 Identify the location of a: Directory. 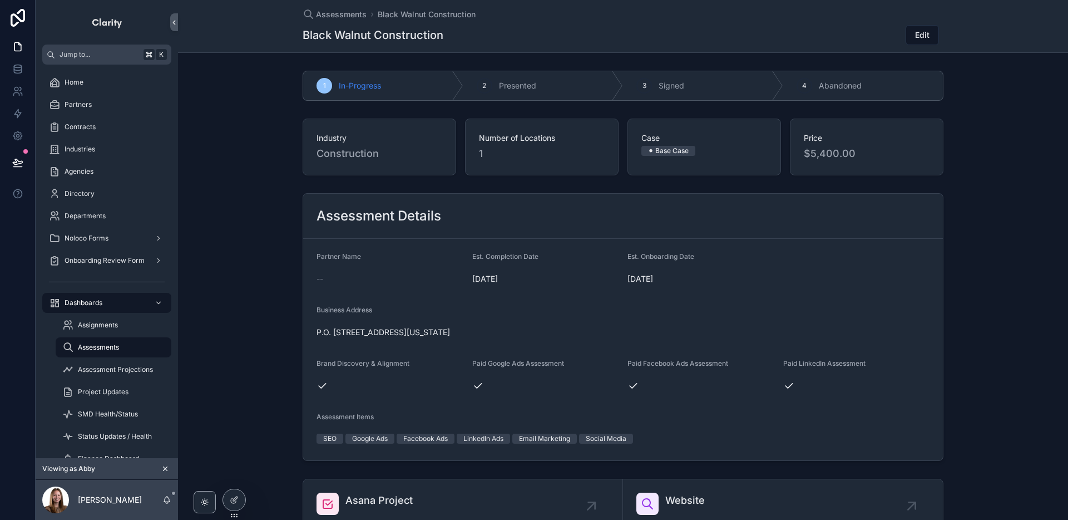
(107, 194).